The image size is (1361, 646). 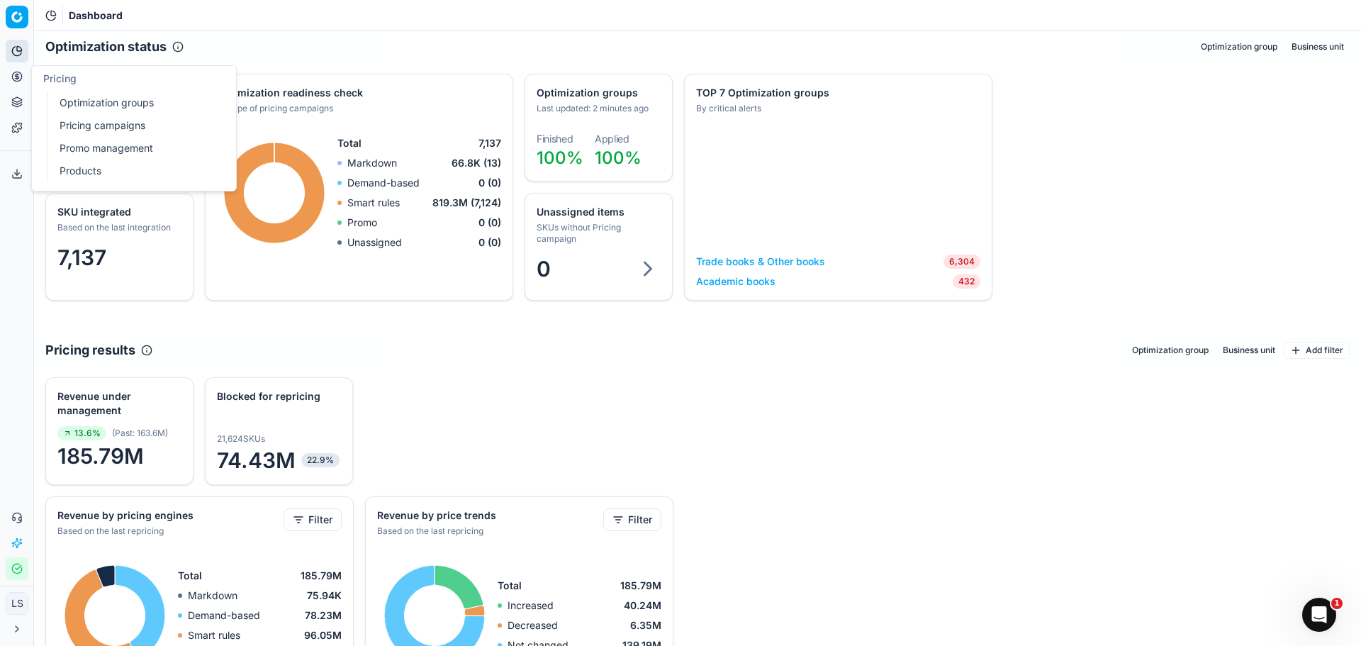 What do you see at coordinates (17, 603) in the screenshot?
I see `span: LS` at bounding box center [17, 603].